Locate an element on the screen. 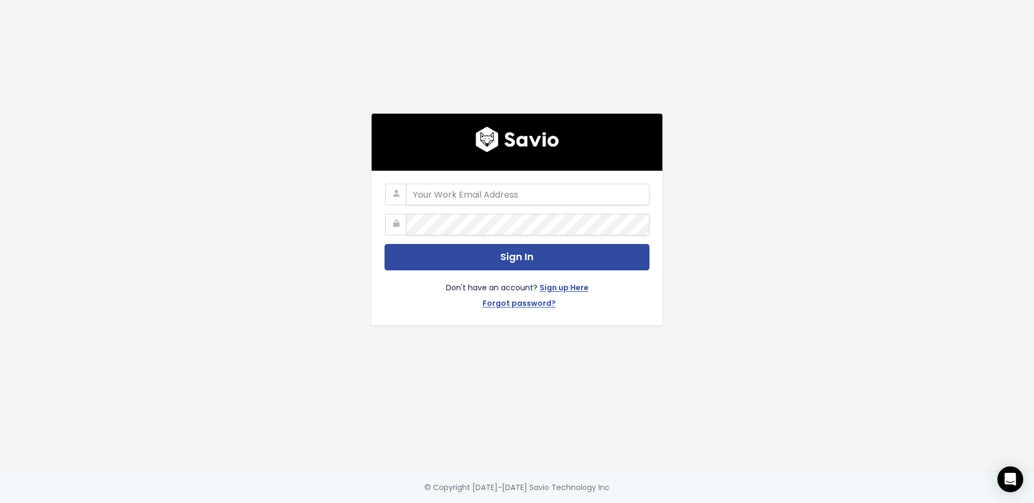 Image resolution: width=1034 pixels, height=503 pixels. img: logo600x187.a314fd40982d.png is located at coordinates (517, 139).